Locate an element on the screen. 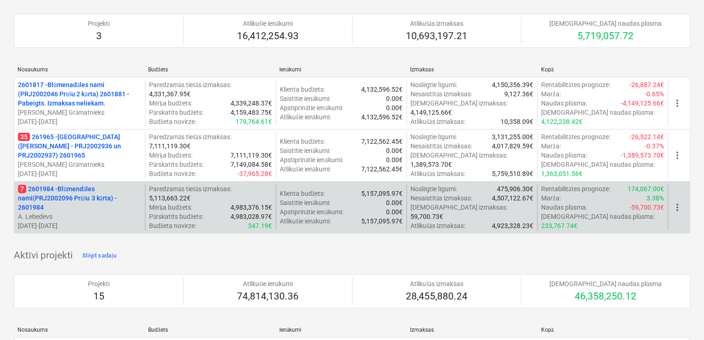  p: Nesaistītās izmaksas : is located at coordinates (441, 146).